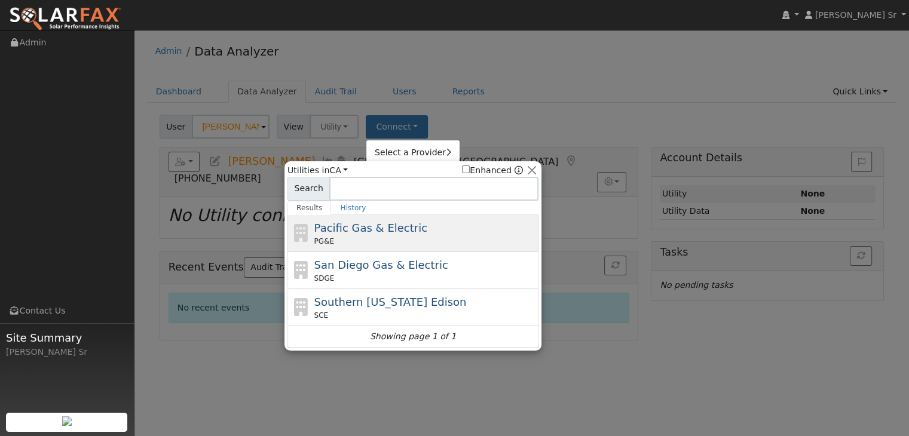  What do you see at coordinates (65, 19) in the screenshot?
I see `img: SolarFax` at bounding box center [65, 19].